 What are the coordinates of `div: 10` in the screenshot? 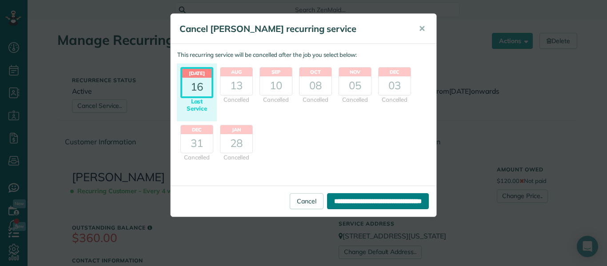 It's located at (276, 86).